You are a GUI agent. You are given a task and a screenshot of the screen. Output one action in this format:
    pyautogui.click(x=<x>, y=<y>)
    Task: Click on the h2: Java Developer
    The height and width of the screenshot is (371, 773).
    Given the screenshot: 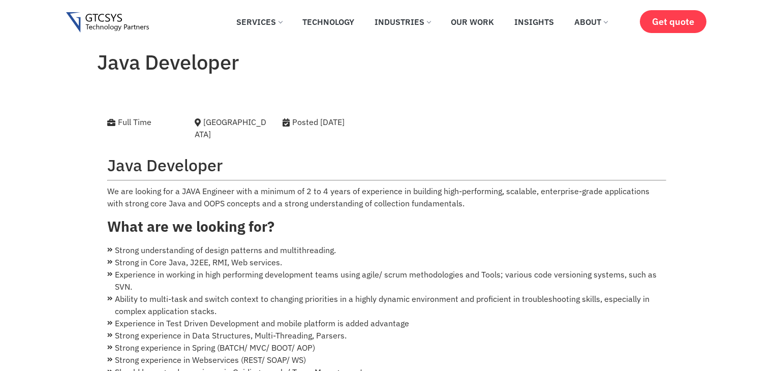 What is the action you would take?
    pyautogui.click(x=387, y=165)
    